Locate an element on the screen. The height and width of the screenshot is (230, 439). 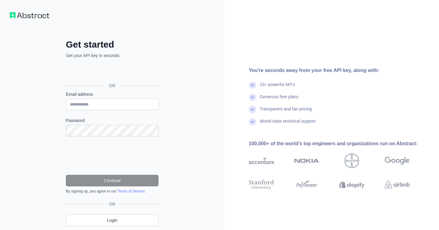
img: Workflow is located at coordinates (30, 15).